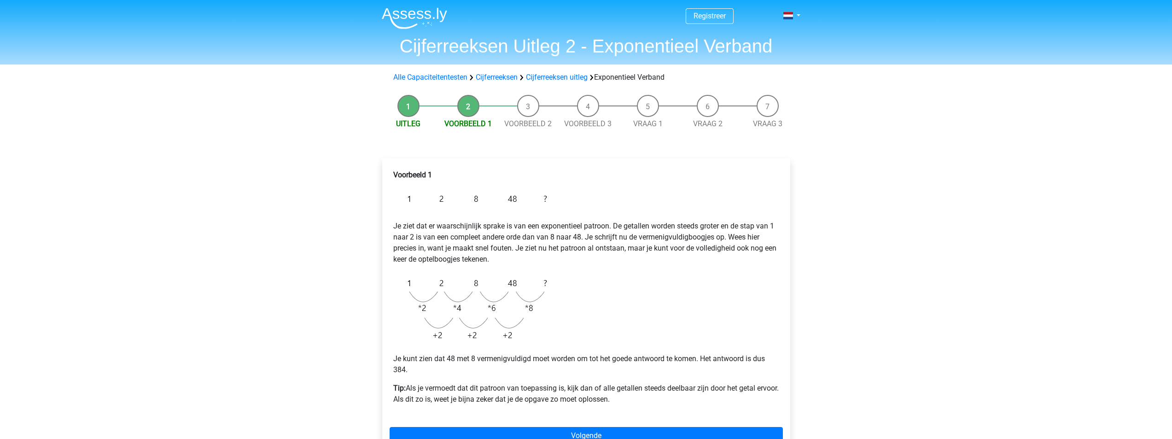 This screenshot has height=439, width=1172. Describe the element at coordinates (557, 77) in the screenshot. I see `a: Cijferreeksen uitleg` at that location.